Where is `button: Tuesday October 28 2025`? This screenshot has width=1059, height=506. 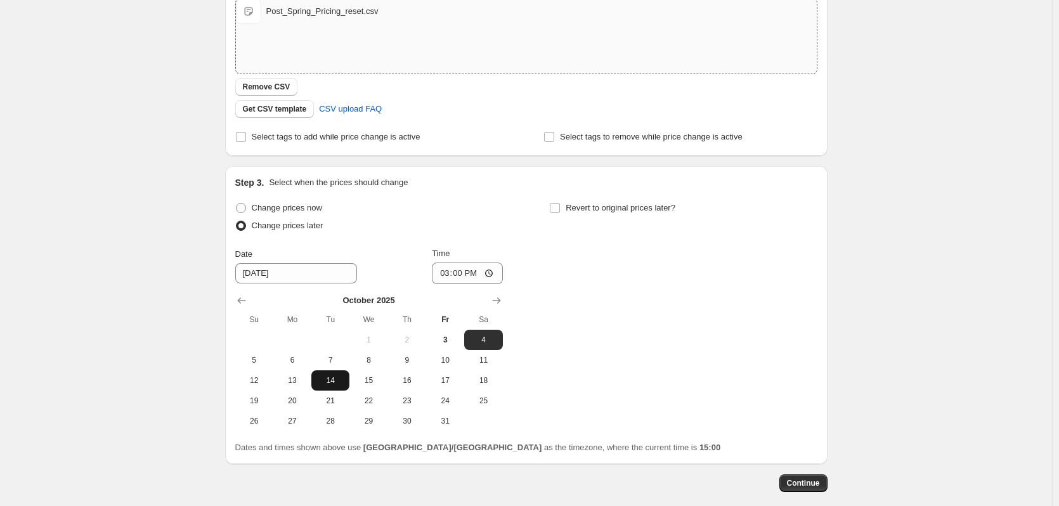 button: Tuesday October 28 2025 is located at coordinates (330, 421).